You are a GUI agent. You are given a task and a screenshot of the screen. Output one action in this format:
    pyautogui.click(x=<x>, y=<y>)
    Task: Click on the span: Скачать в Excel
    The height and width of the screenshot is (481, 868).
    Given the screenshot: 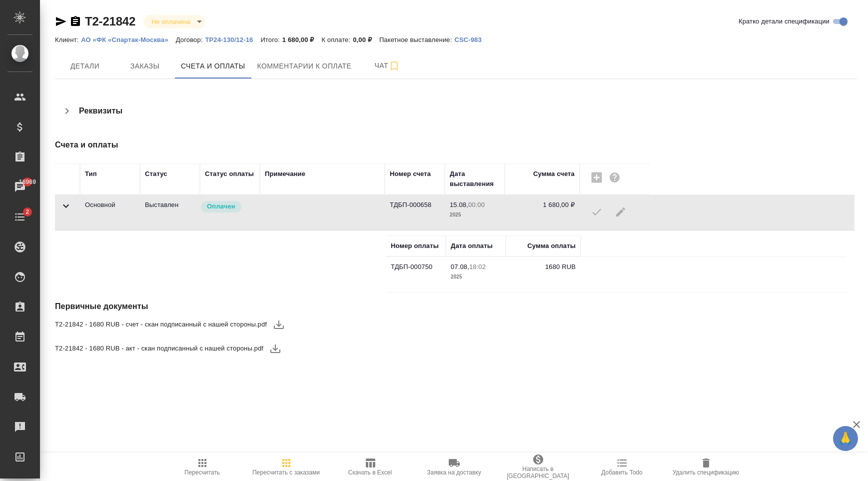 What is the action you would take?
    pyautogui.click(x=370, y=472)
    